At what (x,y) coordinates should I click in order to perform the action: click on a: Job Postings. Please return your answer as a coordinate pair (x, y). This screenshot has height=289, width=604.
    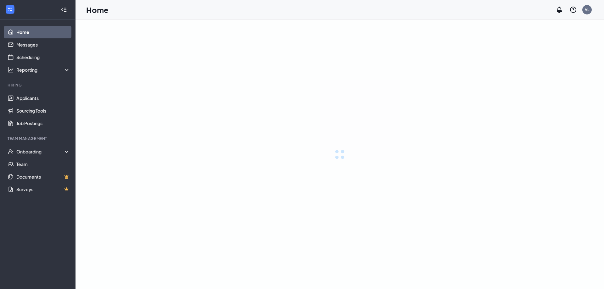
    Looking at the image, I should click on (43, 123).